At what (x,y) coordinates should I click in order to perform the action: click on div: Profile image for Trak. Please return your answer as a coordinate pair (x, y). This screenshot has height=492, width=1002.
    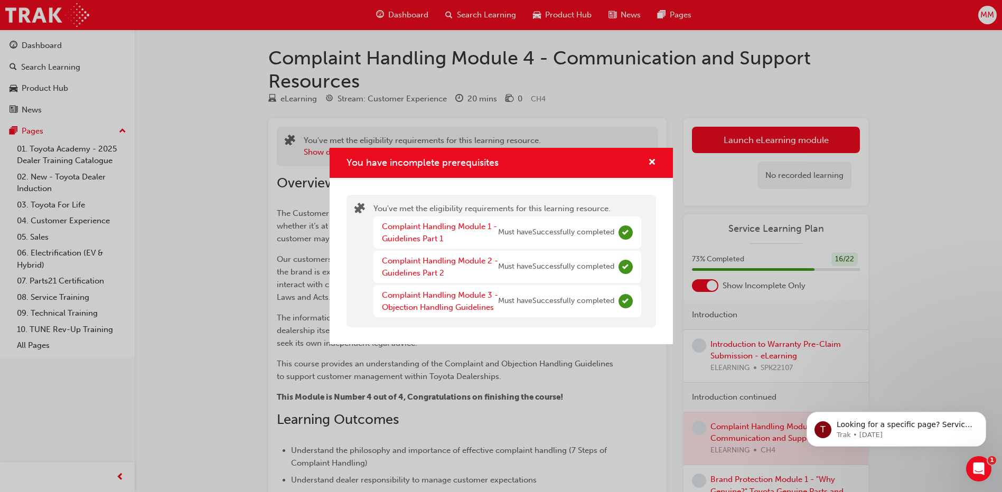
    Looking at the image, I should click on (32, 40).